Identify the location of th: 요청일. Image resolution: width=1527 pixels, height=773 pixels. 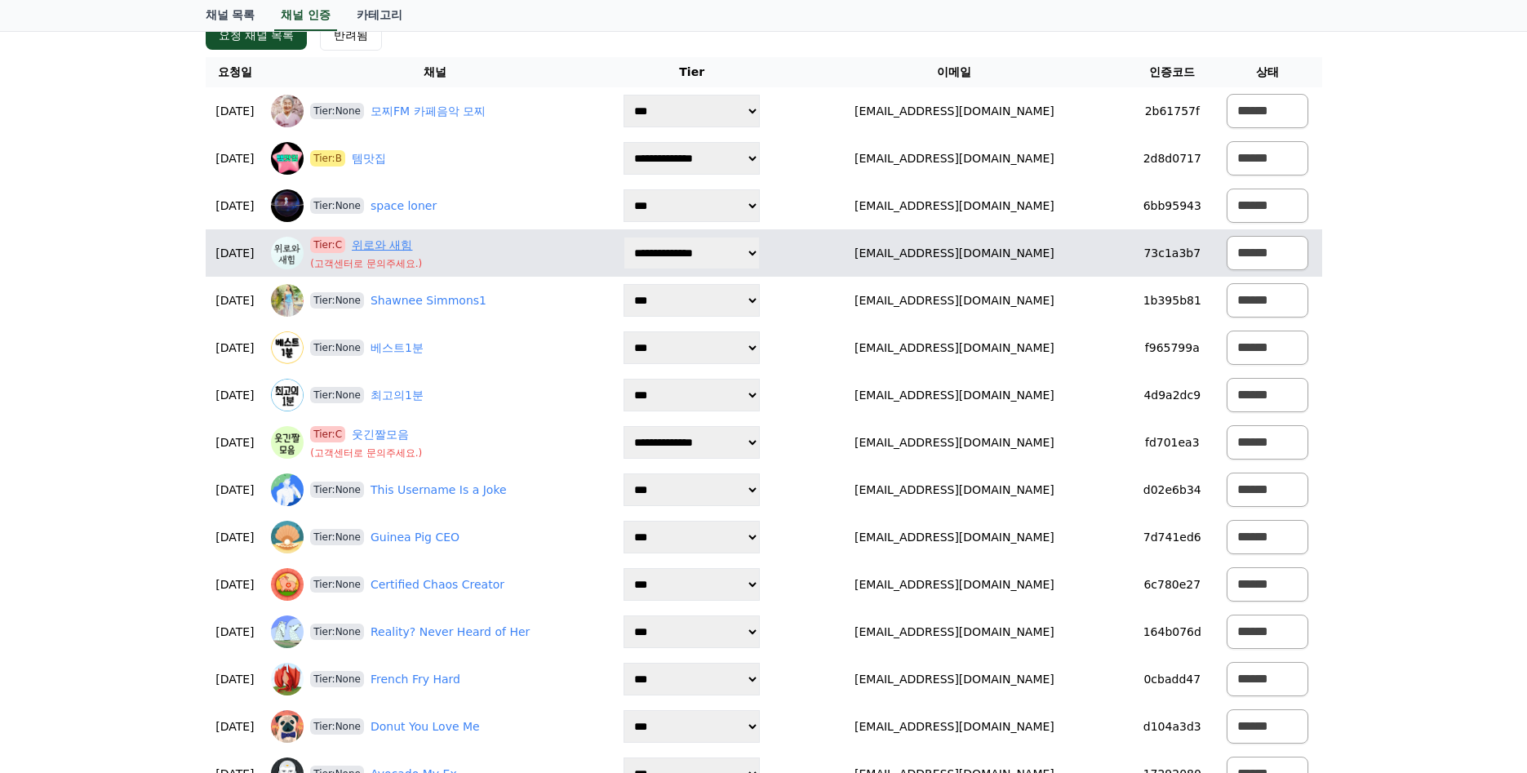
(235, 72).